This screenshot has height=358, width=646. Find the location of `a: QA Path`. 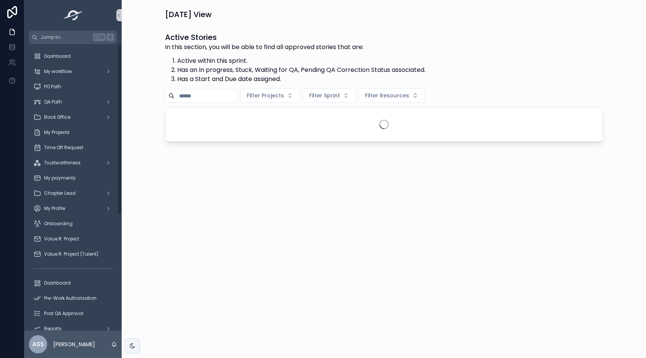

a: QA Path is located at coordinates (73, 102).